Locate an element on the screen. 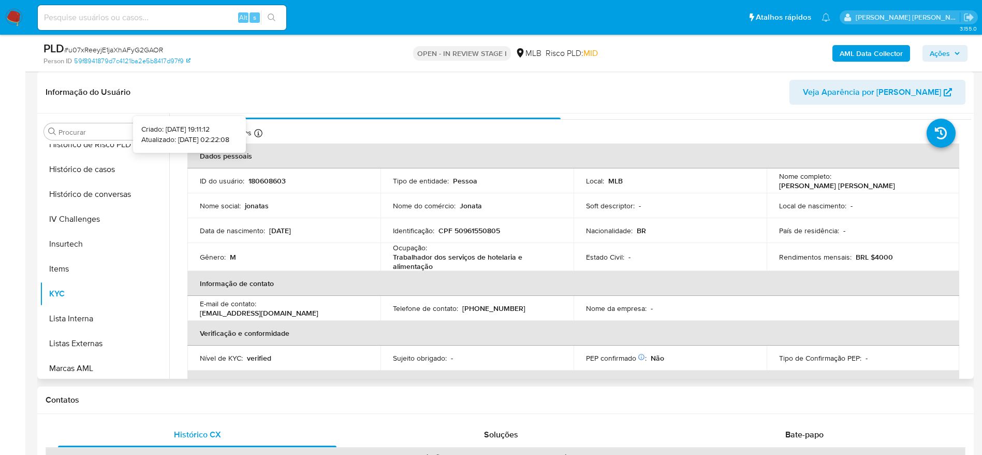 This screenshot has width=982, height=455. th: Verificação e conformidade is located at coordinates (573, 333).